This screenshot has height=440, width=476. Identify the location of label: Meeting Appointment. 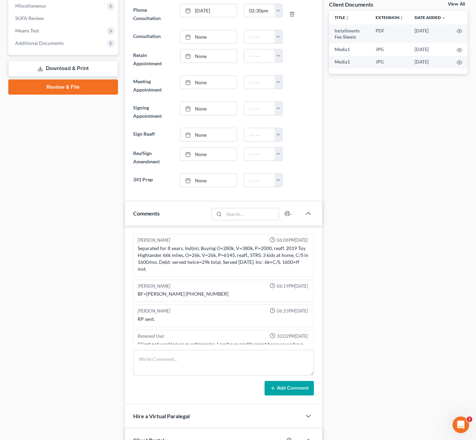
(153, 86).